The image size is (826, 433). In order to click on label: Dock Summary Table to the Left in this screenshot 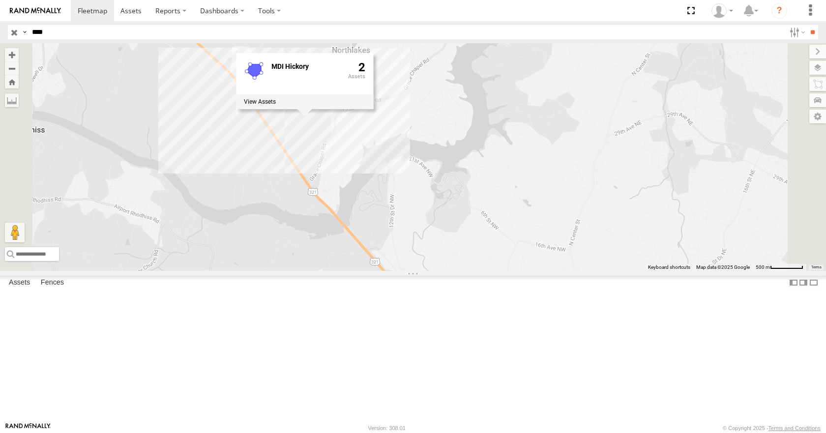, I will do `click(794, 283)`.